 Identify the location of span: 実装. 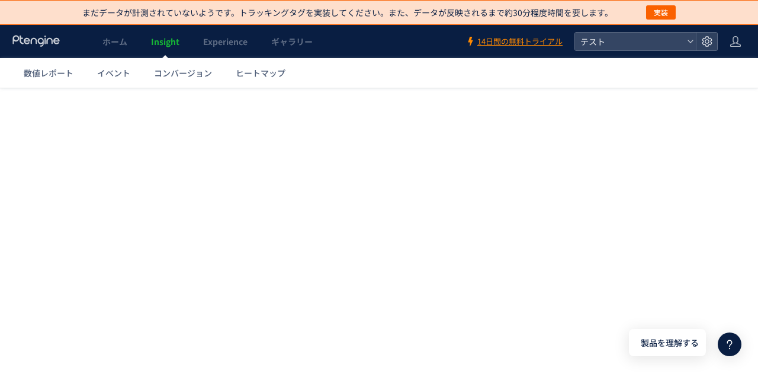
(661, 12).